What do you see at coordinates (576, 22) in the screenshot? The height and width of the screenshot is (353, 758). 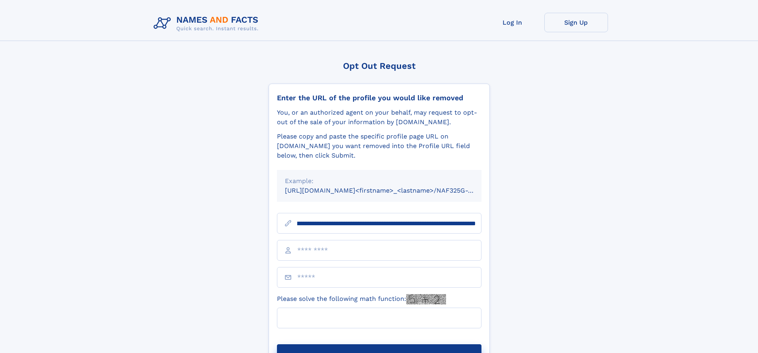 I see `a: Sign Up` at bounding box center [576, 22].